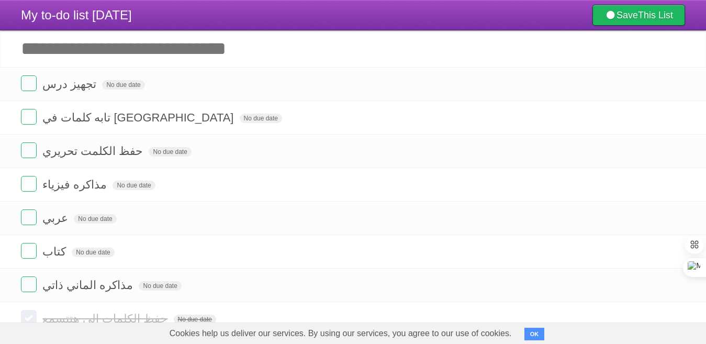 Image resolution: width=706 pixels, height=344 pixels. Describe the element at coordinates (89, 285) in the screenshot. I see `span: مذاكره الماني ذاتي` at that location.